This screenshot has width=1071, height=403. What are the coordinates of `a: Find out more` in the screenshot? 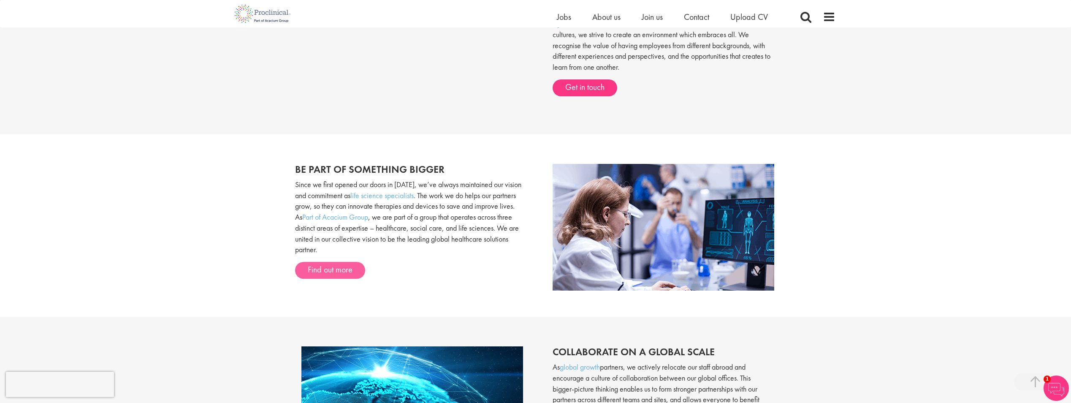 It's located at (330, 270).